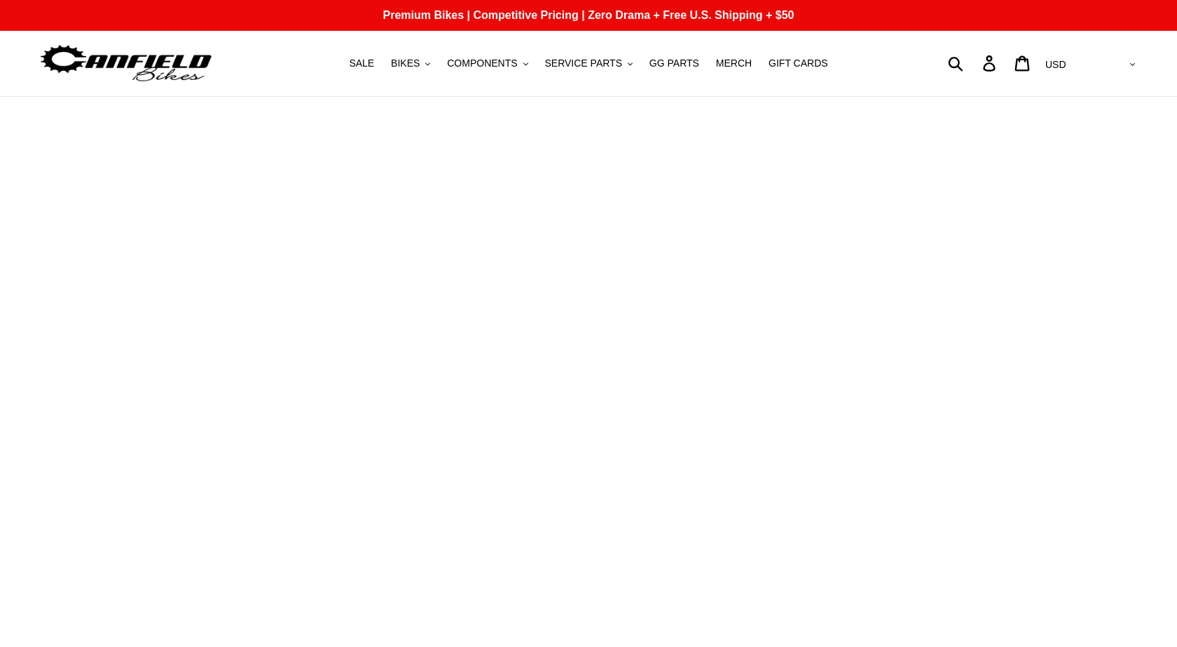  What do you see at coordinates (973, 63) in the screenshot?
I see `input: Search` at bounding box center [973, 63].